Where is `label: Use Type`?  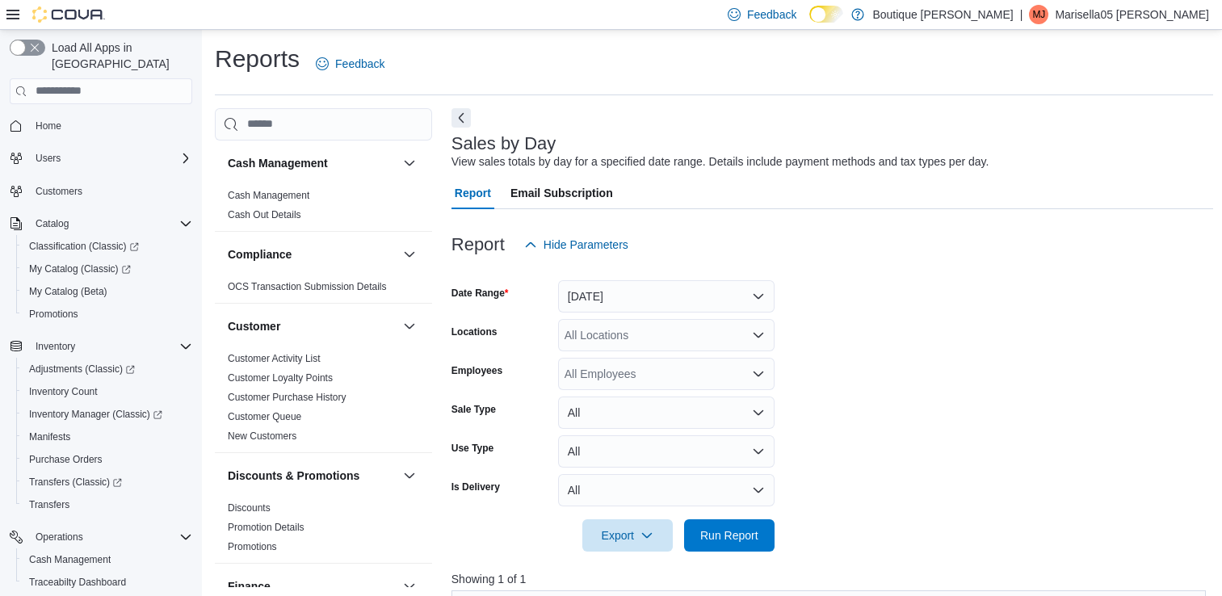
label: Use Type is located at coordinates (472, 448).